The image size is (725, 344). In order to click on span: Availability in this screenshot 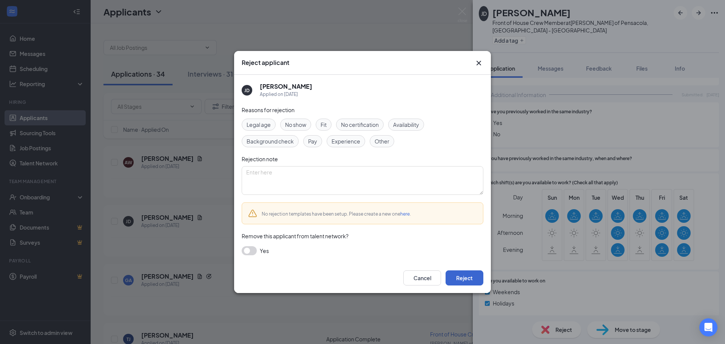, I will do `click(406, 125)`.